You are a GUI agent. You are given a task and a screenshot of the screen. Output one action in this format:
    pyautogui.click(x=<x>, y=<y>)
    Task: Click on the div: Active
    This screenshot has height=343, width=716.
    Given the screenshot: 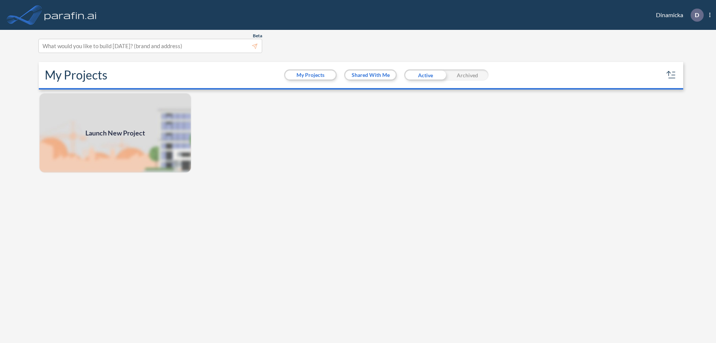 What is the action you would take?
    pyautogui.click(x=425, y=75)
    